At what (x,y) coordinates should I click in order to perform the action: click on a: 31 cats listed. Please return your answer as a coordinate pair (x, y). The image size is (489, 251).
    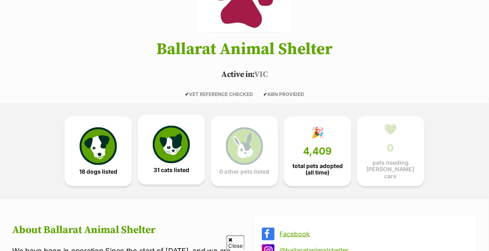
    Looking at the image, I should click on (172, 150).